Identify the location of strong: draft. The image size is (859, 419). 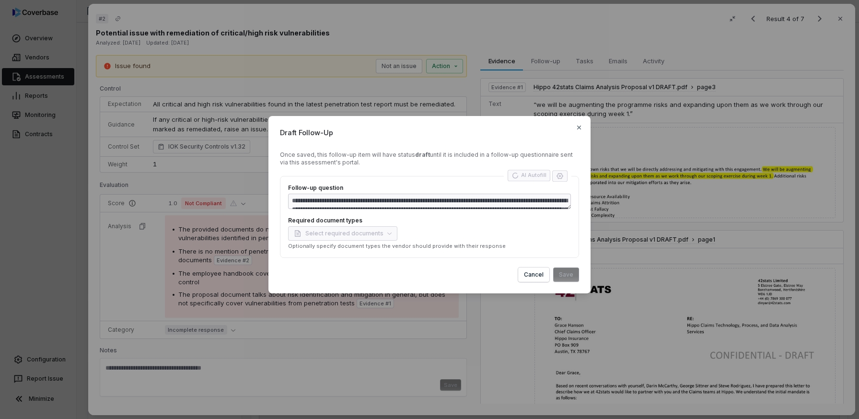
(422, 154).